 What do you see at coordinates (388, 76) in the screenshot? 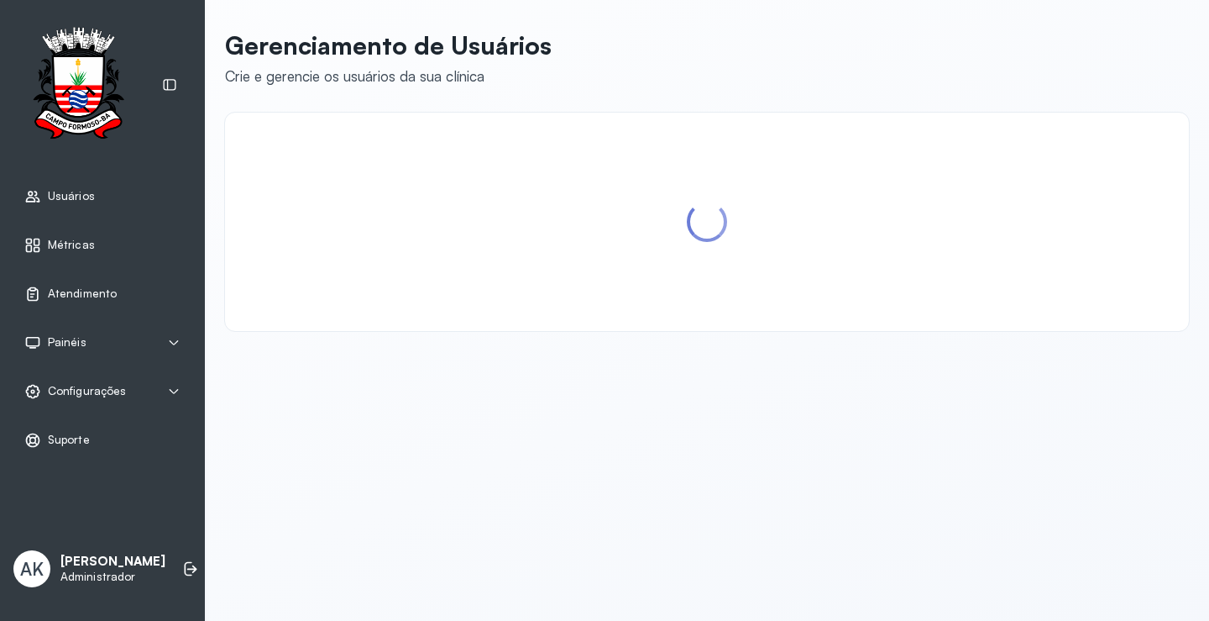
I see `div: Crie e gerencie os usuários da sua clínica` at bounding box center [388, 76].